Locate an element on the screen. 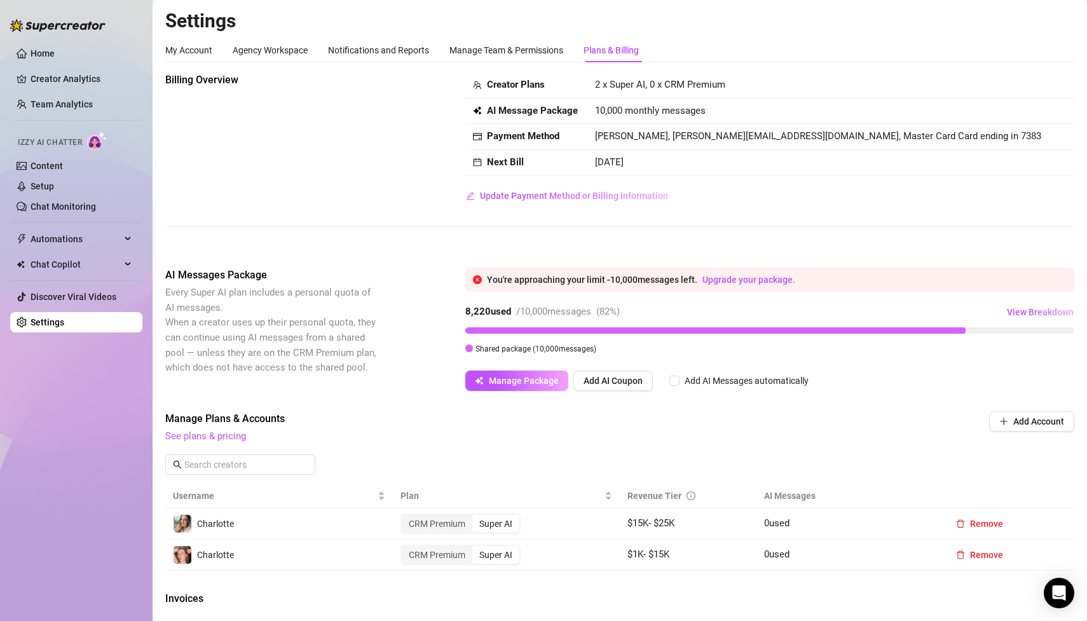  span: team is located at coordinates (477, 85).